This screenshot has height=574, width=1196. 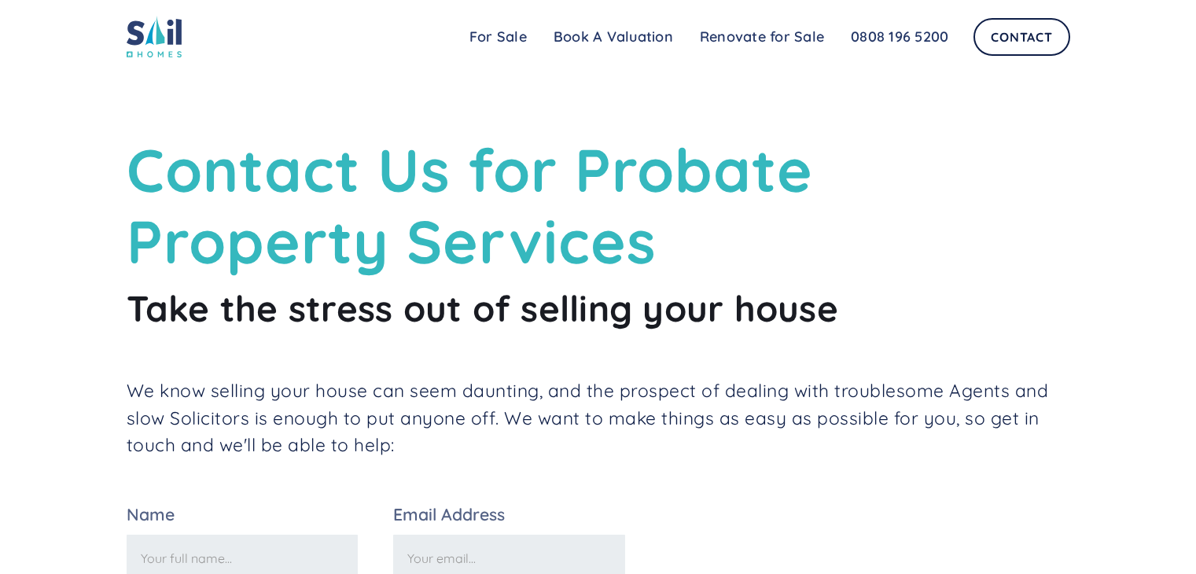 What do you see at coordinates (613, 37) in the screenshot?
I see `a: Book A Valuation` at bounding box center [613, 37].